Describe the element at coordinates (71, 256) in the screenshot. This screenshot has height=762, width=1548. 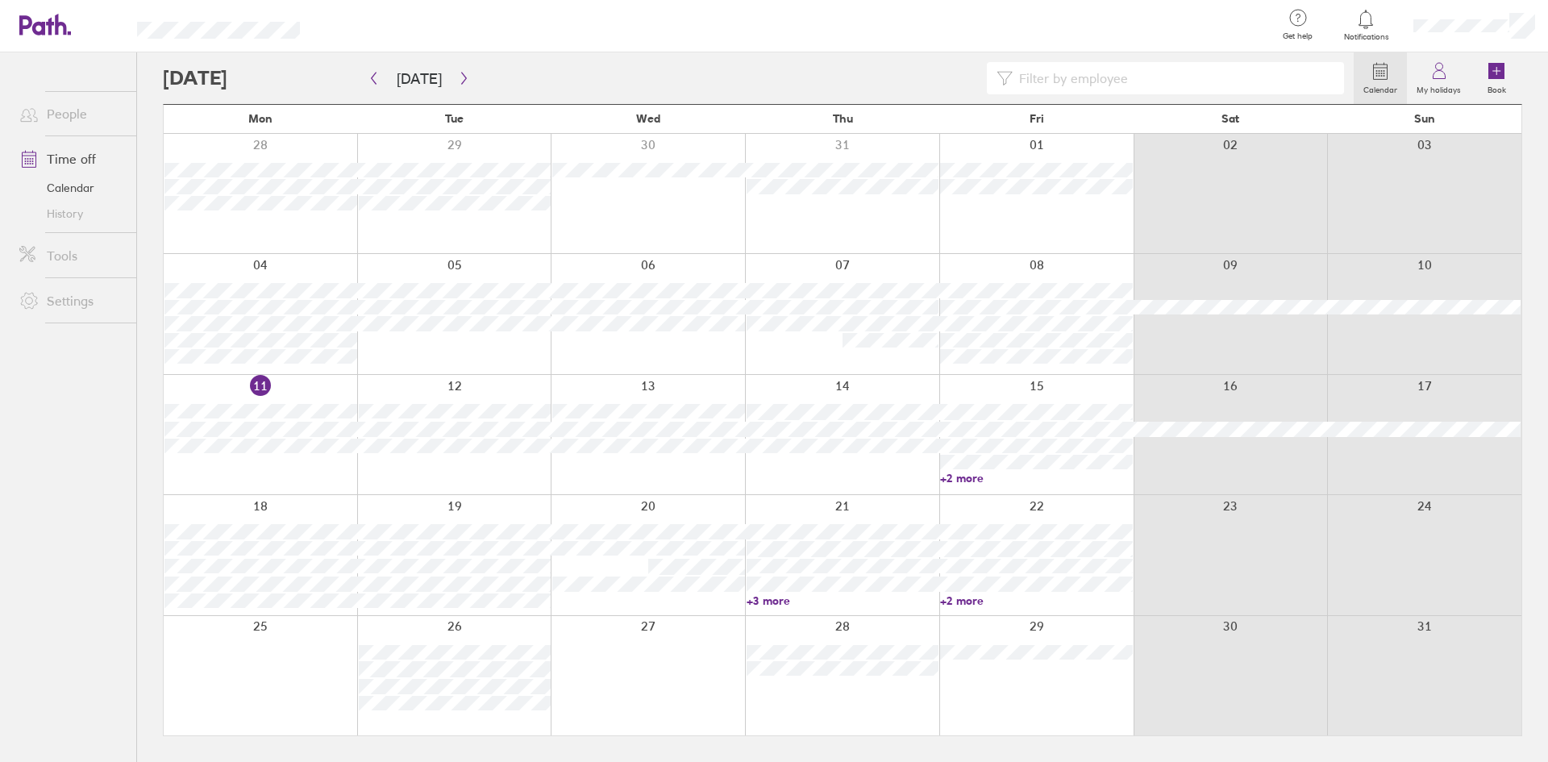
I see `a: Tools` at that location.